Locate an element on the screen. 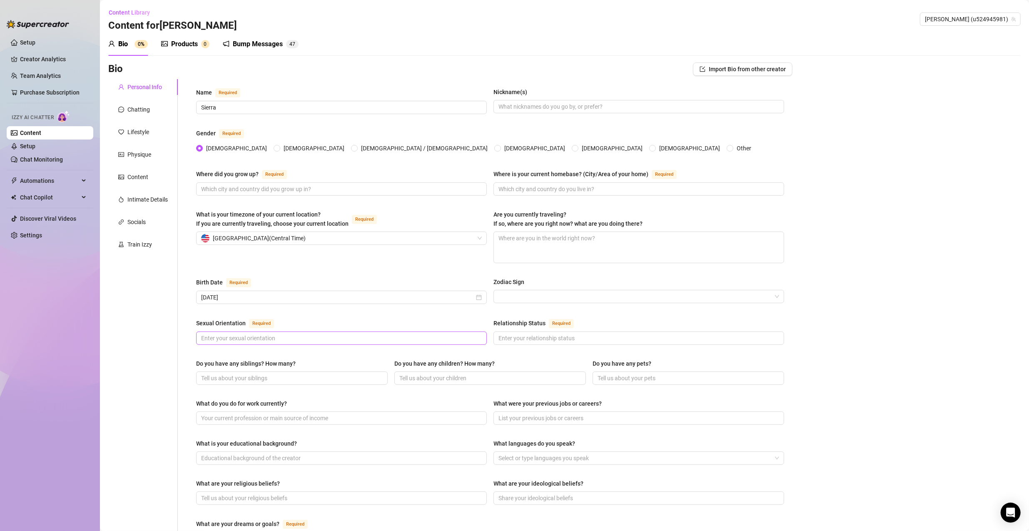  span: heart is located at coordinates (121, 132).